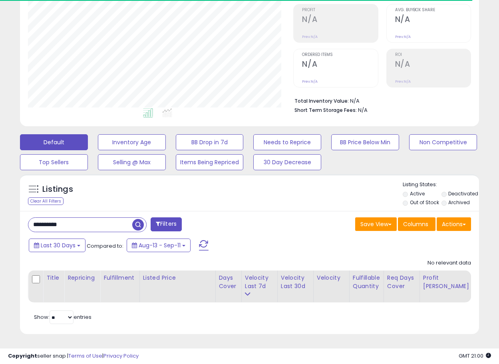 The height and width of the screenshot is (364, 499). What do you see at coordinates (365, 142) in the screenshot?
I see `button: BB Price Below Min` at bounding box center [365, 142].